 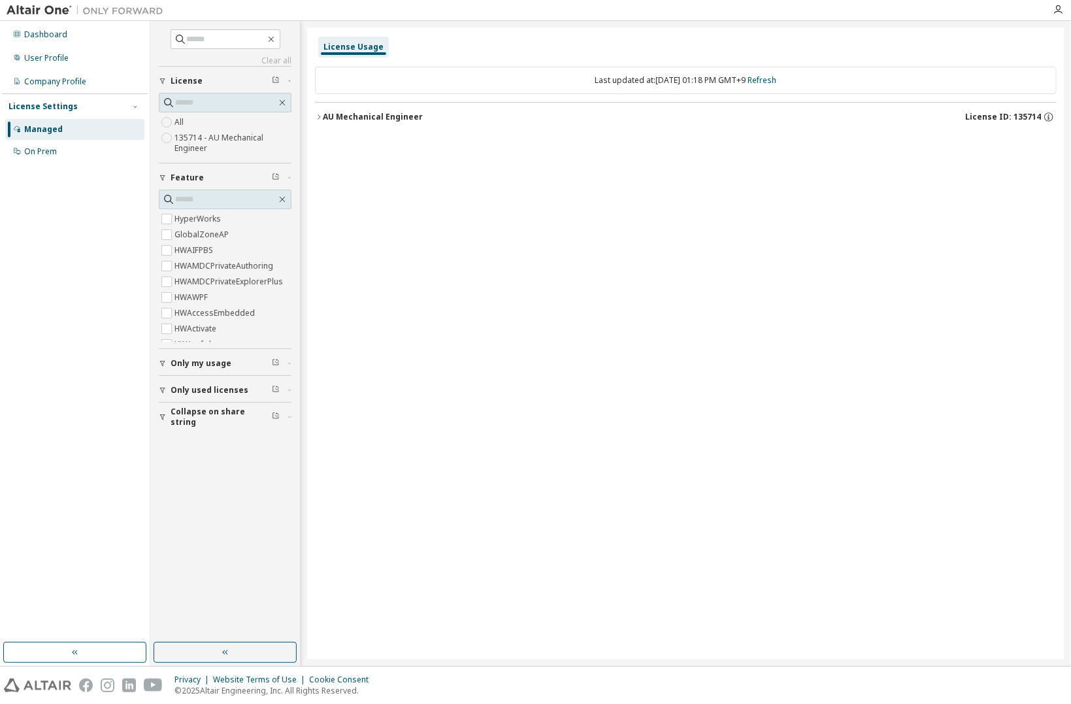 What do you see at coordinates (46, 58) in the screenshot?
I see `div: User Profile` at bounding box center [46, 58].